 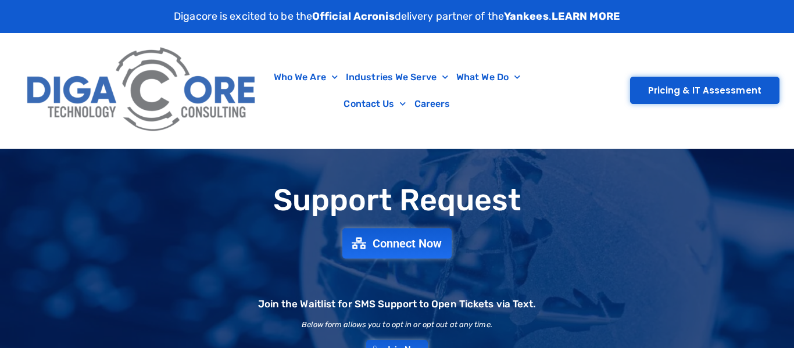 What do you see at coordinates (397, 91) in the screenshot?
I see `nav: Menu` at bounding box center [397, 91].